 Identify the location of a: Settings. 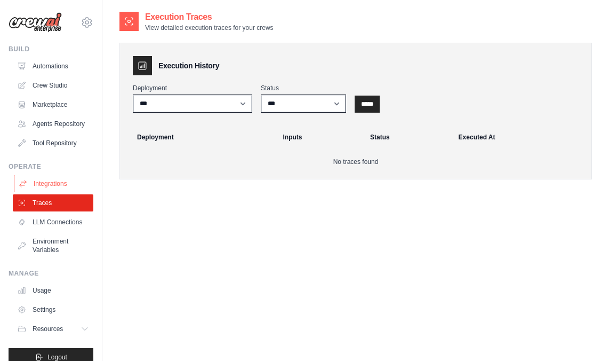
(53, 310).